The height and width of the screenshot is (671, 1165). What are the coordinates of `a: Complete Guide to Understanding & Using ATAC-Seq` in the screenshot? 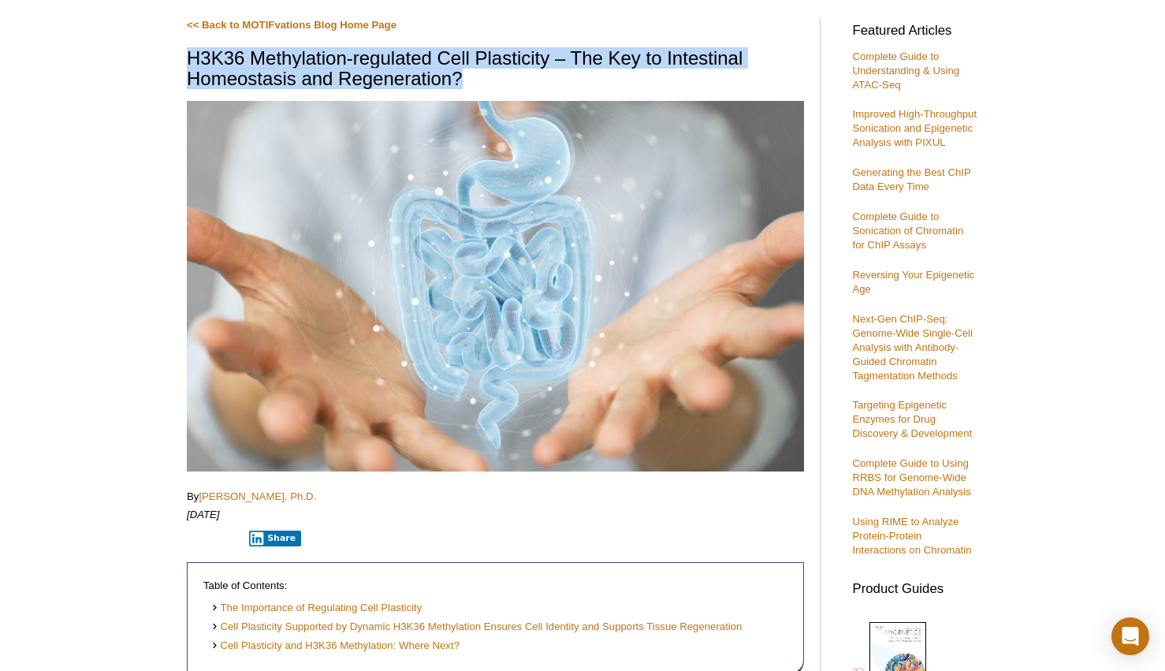 It's located at (906, 70).